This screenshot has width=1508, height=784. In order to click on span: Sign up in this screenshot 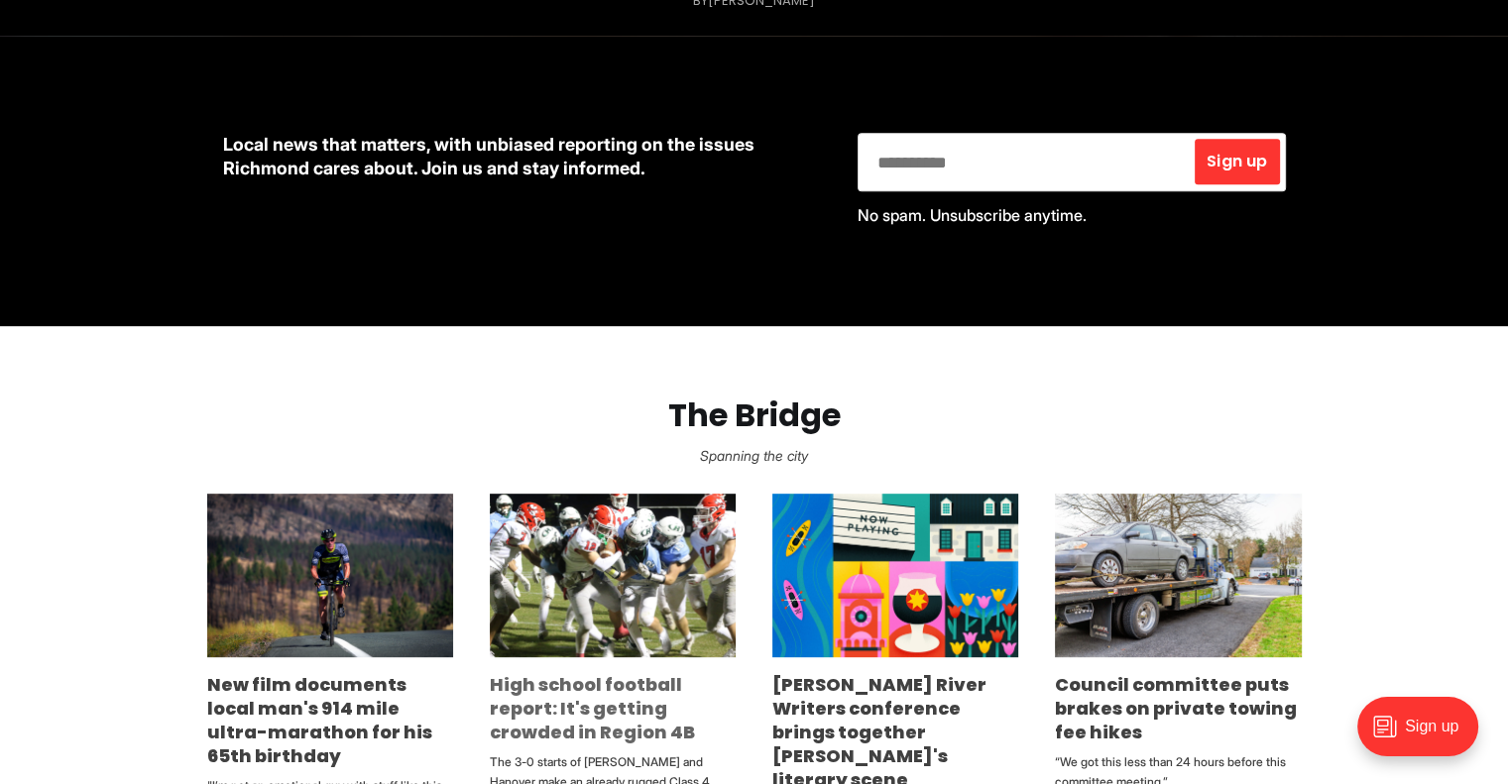, I will do `click(1236, 162)`.